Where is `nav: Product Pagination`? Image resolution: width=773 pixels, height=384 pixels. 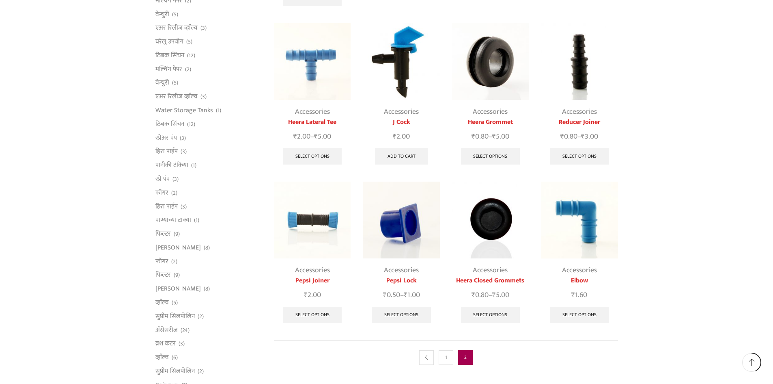
nav: Product Pagination is located at coordinates (446, 357).